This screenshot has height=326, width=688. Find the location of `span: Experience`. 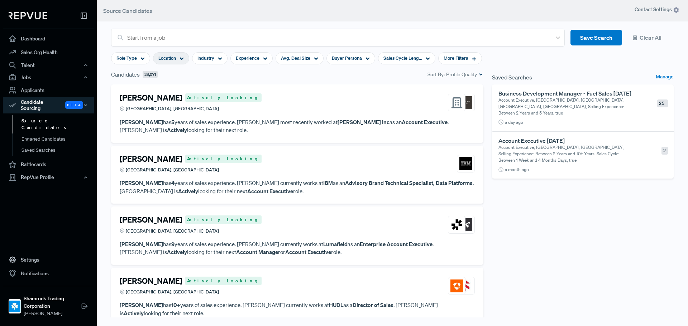

span: Experience is located at coordinates (248, 58).